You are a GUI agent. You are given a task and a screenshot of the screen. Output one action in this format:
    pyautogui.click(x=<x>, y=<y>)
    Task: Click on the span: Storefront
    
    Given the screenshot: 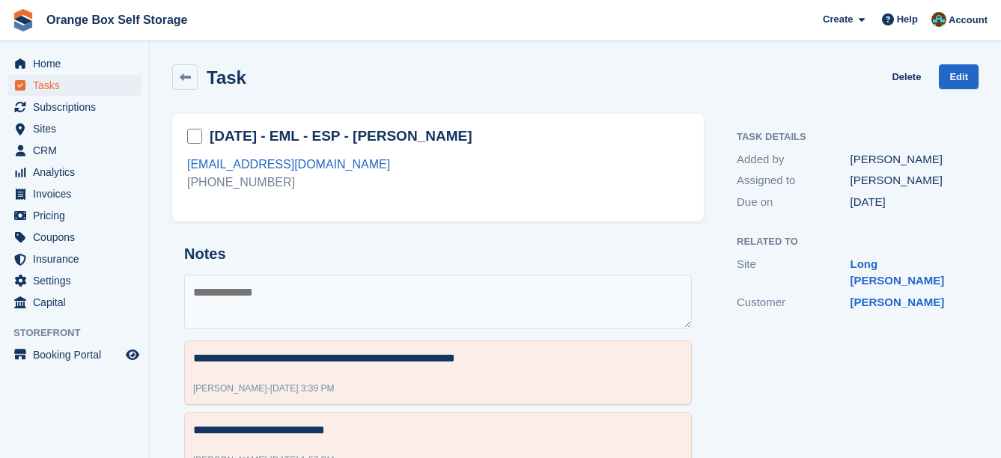 What is the action you would take?
    pyautogui.click(x=81, y=333)
    